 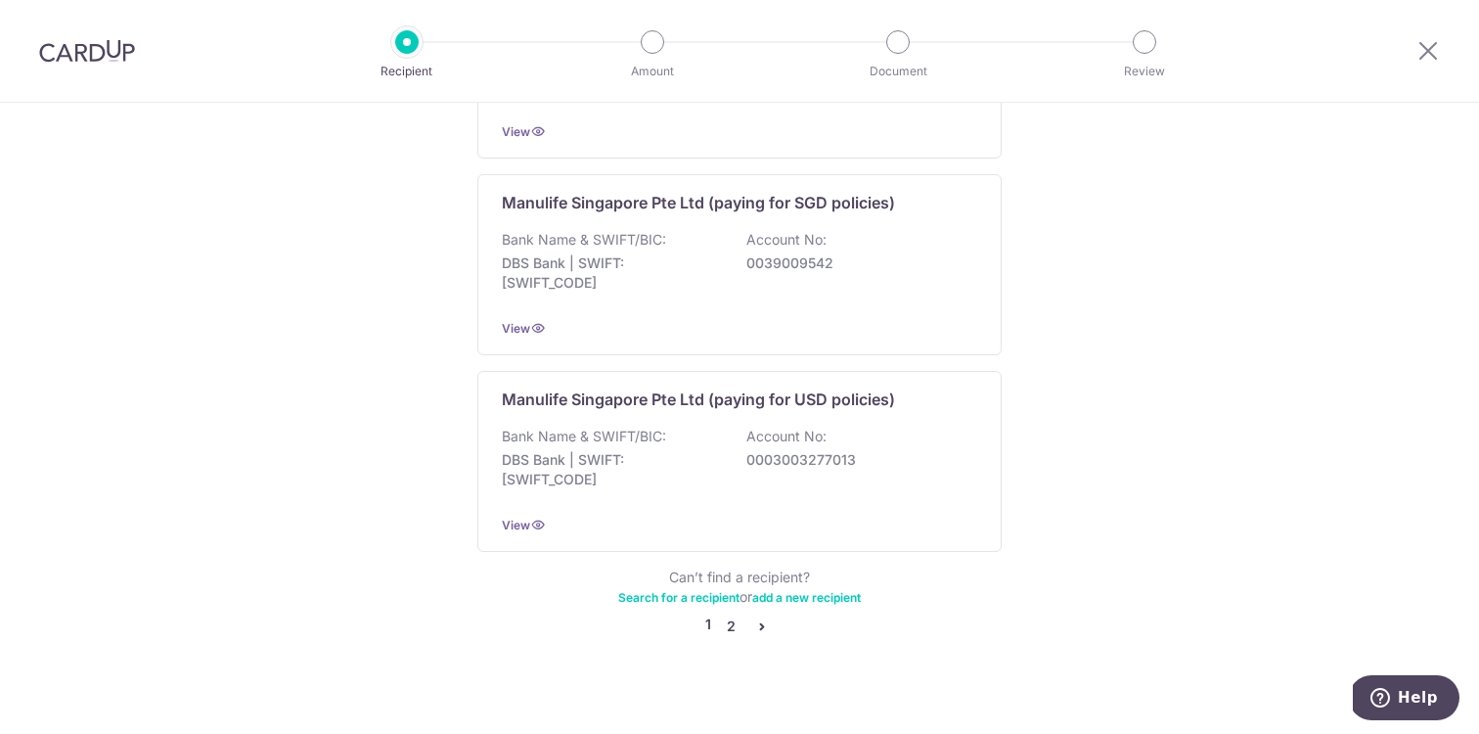 What do you see at coordinates (856, 263) in the screenshot?
I see `p: 0039009542` at bounding box center [856, 263].